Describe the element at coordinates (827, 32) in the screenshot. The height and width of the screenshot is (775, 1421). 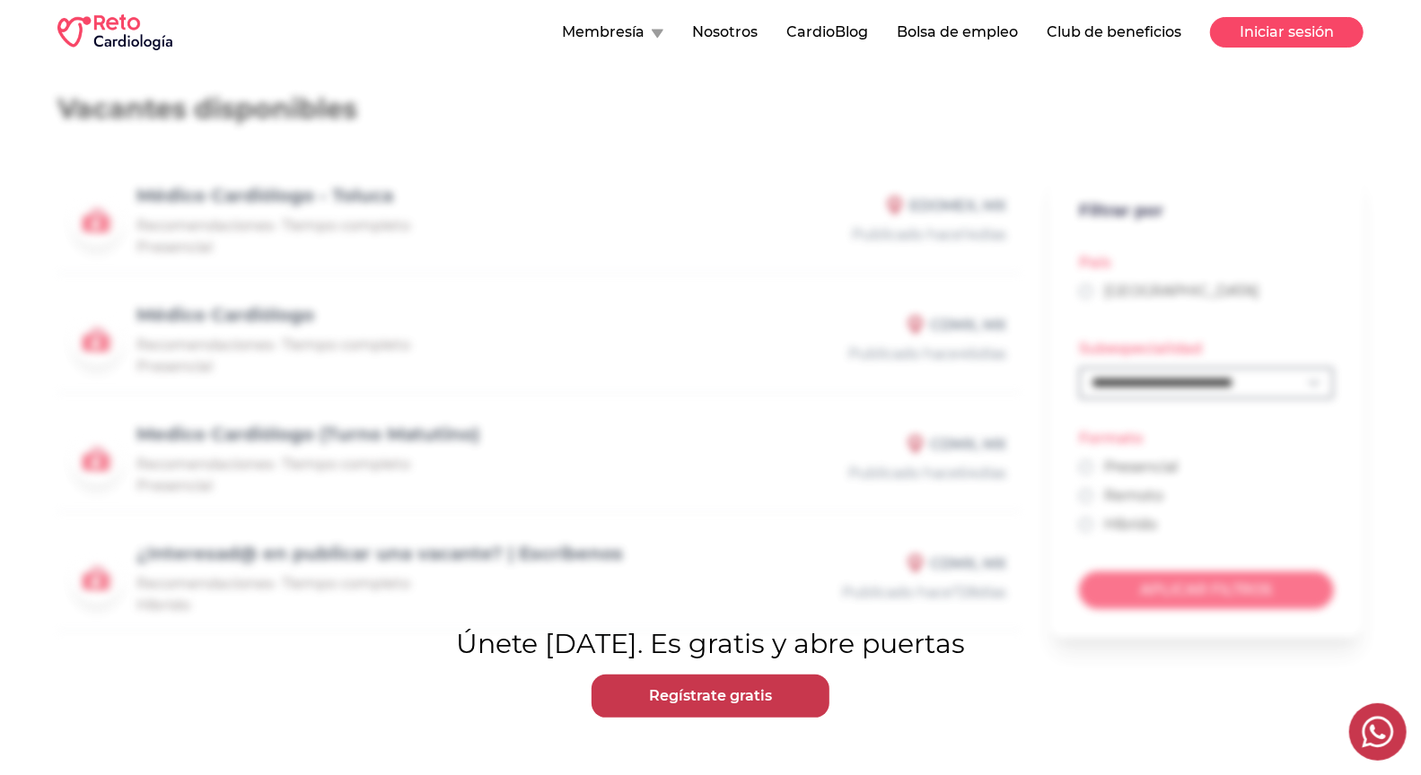
I see `button: CardioBlog` at that location.